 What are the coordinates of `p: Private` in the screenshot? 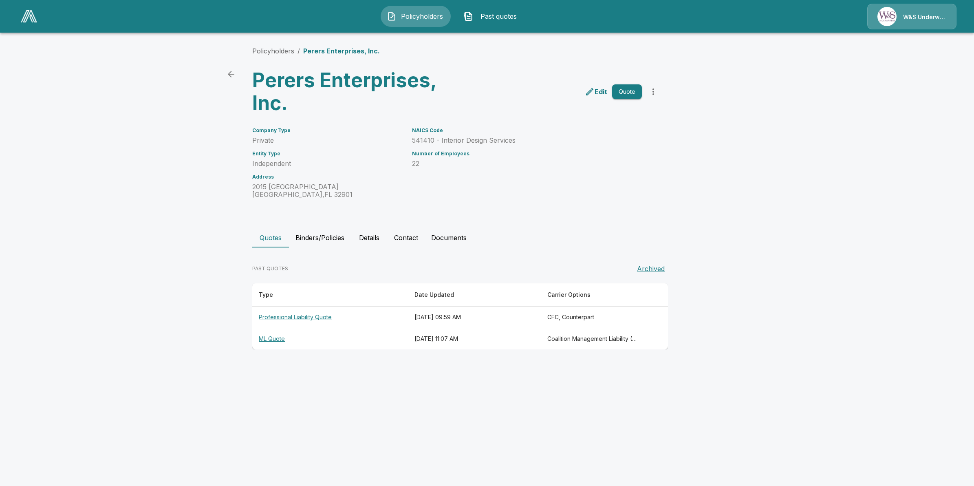 It's located at (327, 140).